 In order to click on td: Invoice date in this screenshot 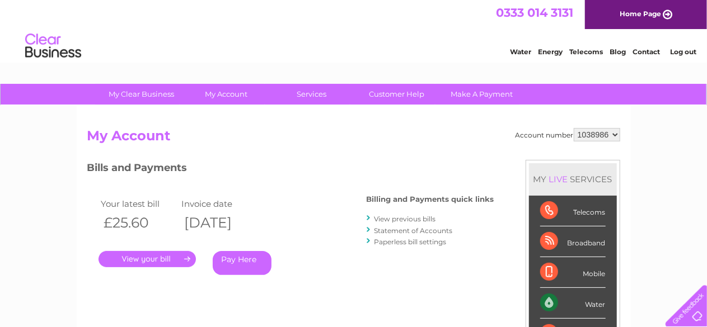, I will do `click(219, 204)`.